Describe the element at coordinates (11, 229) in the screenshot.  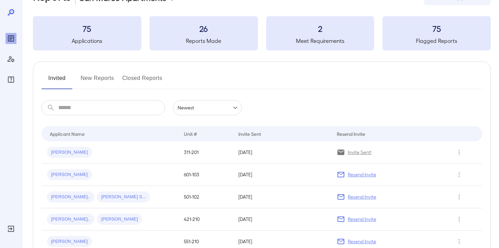
I see `div: Log Out` at that location.